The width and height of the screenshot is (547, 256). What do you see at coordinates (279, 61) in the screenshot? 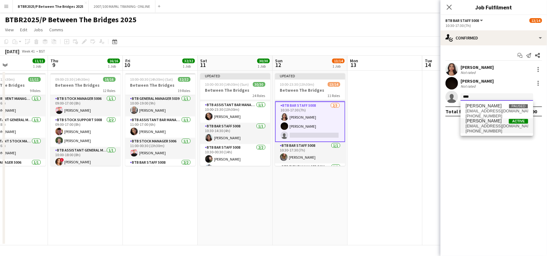
I see `span: Sun` at bounding box center [279, 61].